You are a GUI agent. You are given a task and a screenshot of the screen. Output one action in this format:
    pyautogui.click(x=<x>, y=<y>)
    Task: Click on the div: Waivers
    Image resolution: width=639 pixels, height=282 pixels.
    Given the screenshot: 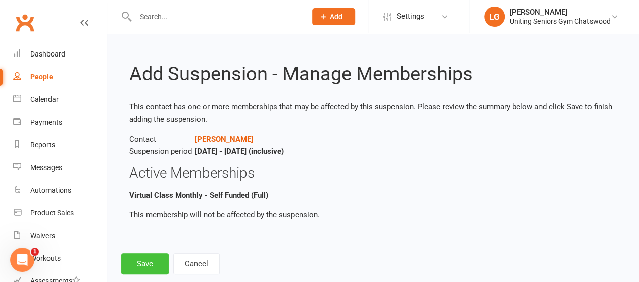 What is the action you would take?
    pyautogui.click(x=42, y=236)
    